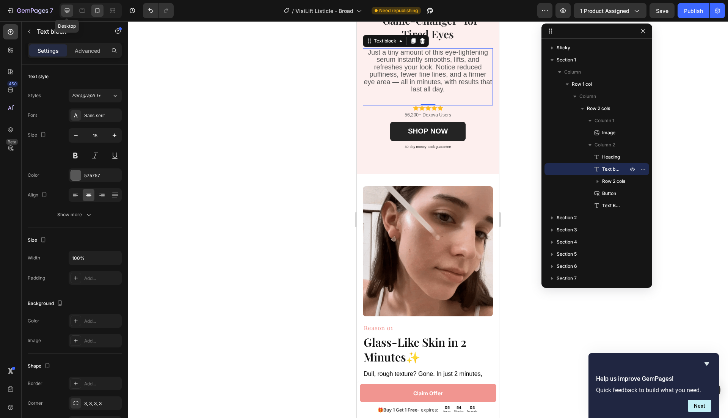 The image size is (728, 418). Describe the element at coordinates (38, 77) in the screenshot. I see `div: Text style` at that location.